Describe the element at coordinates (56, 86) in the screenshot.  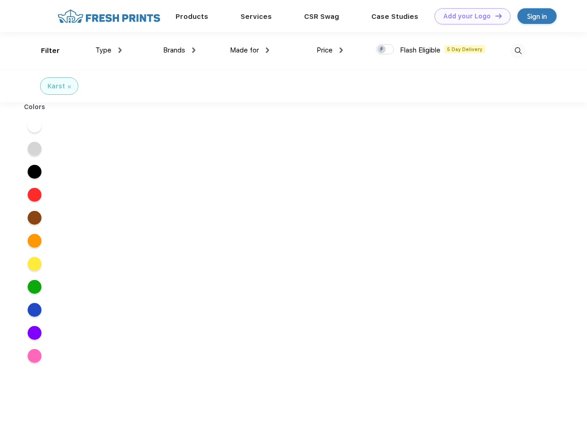
I see `div: Karst` at that location.